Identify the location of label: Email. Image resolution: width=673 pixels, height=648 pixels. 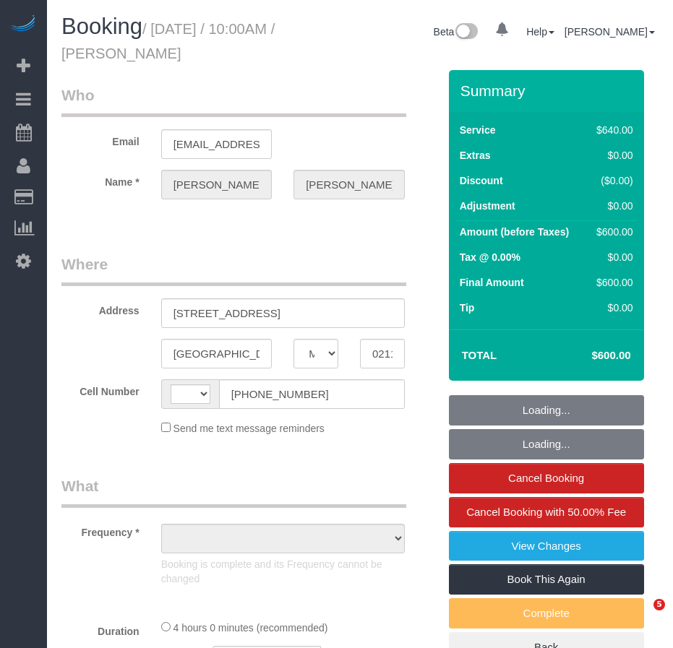
(100, 139).